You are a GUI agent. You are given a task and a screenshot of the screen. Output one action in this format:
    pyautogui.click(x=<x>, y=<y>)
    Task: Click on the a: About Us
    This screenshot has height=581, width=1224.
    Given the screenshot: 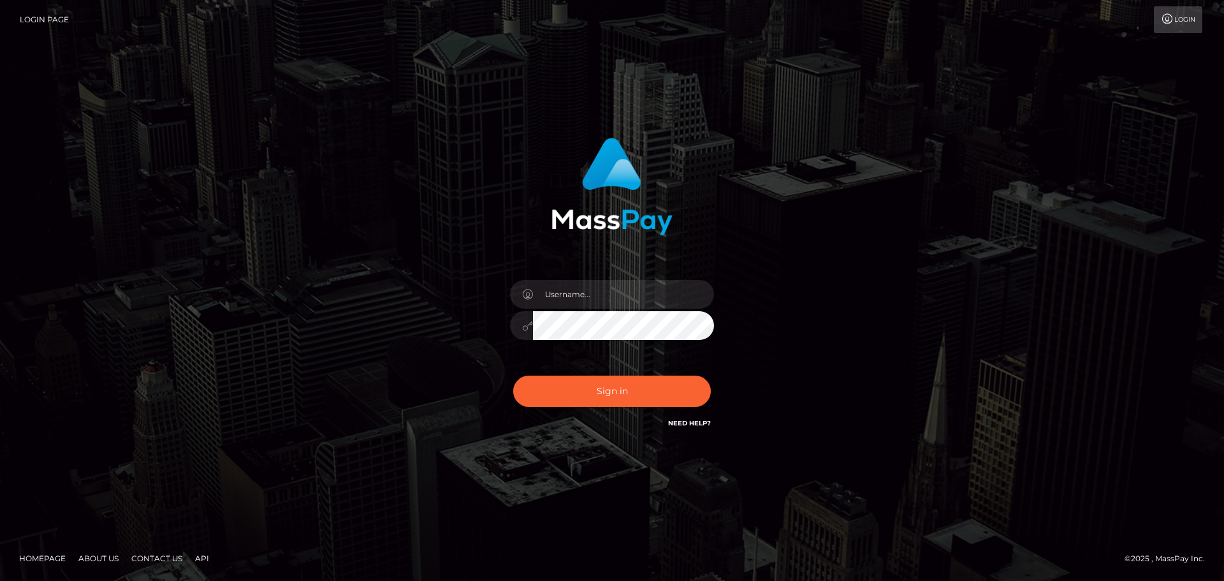 What is the action you would take?
    pyautogui.click(x=98, y=558)
    